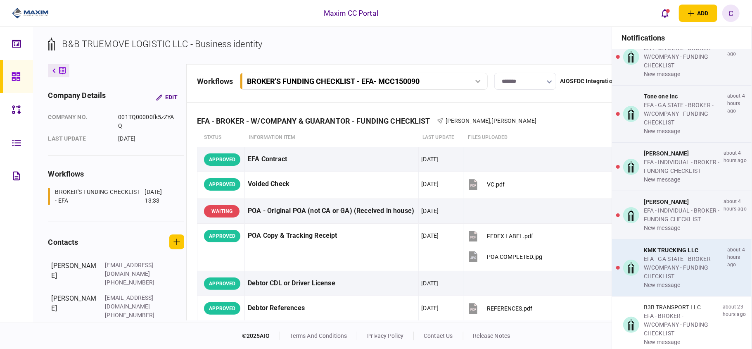 This screenshot has width=752, height=349. Describe the element at coordinates (162, 44) in the screenshot. I see `div: B&B TRUEMOVE LOGISTIC LLC - Business identity` at that location.